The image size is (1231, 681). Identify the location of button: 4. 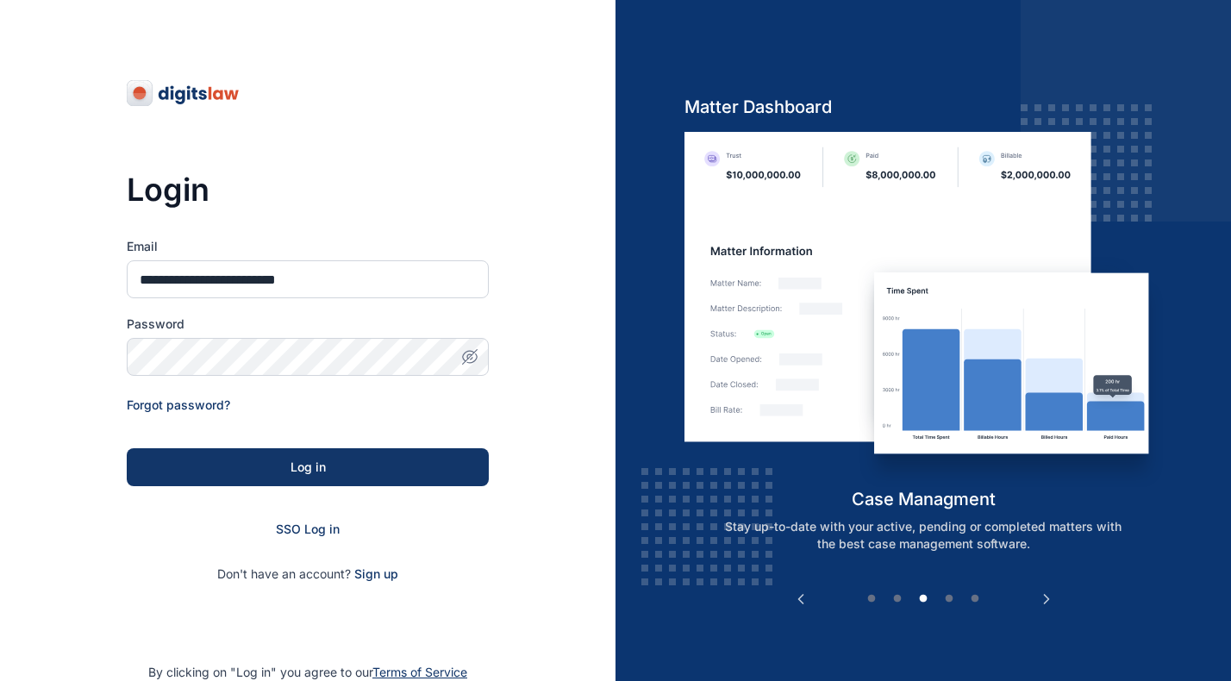
(949, 599).